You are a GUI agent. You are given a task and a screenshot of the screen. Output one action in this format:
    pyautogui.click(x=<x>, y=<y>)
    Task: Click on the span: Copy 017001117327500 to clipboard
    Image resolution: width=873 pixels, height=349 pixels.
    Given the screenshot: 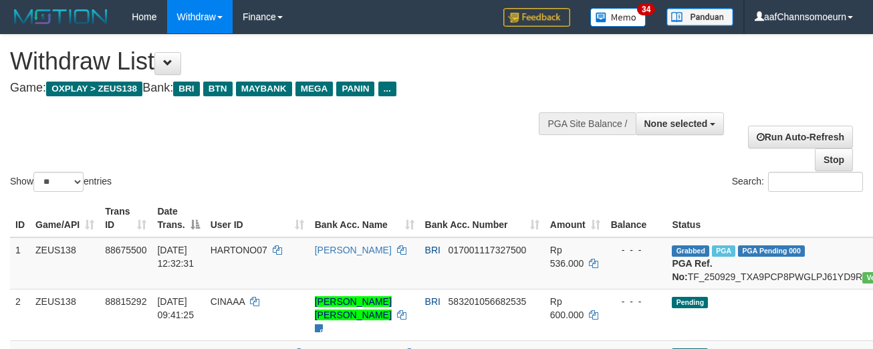 What is the action you would take?
    pyautogui.click(x=487, y=250)
    